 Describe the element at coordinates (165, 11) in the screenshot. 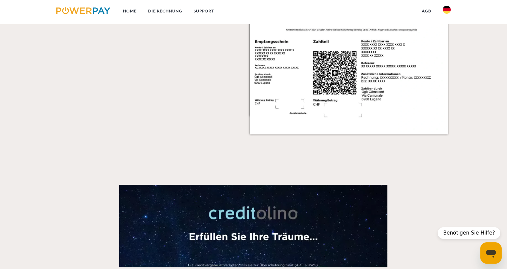

I see `a: DIE RECHNUNG` at that location.